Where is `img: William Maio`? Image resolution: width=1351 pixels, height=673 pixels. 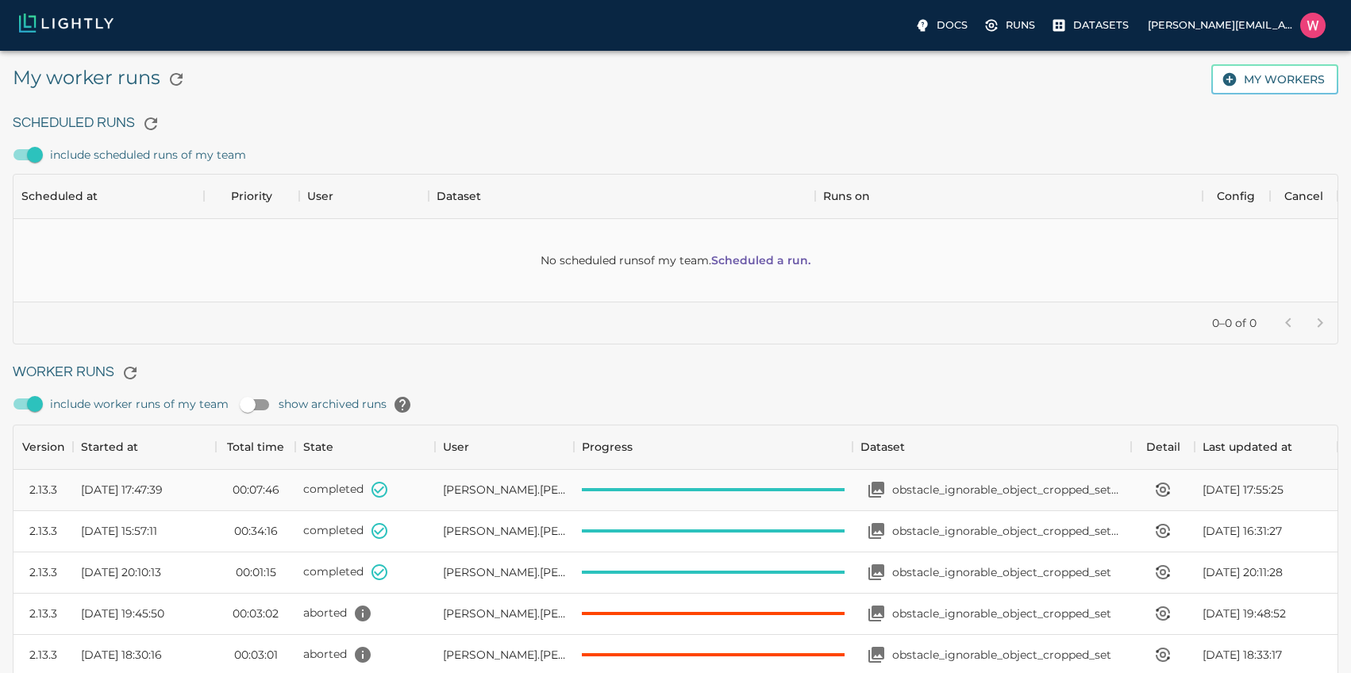
img: William Maio is located at coordinates (1312, 25).